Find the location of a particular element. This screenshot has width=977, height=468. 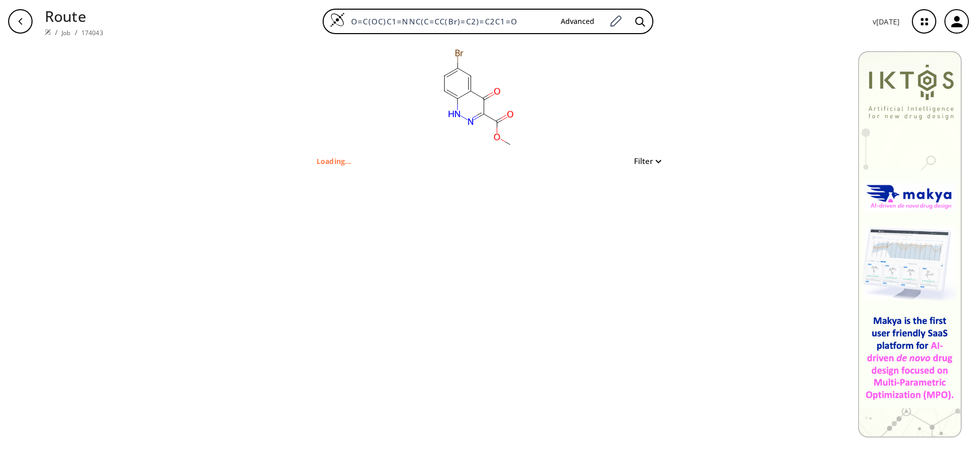

p: Route is located at coordinates (74, 16).